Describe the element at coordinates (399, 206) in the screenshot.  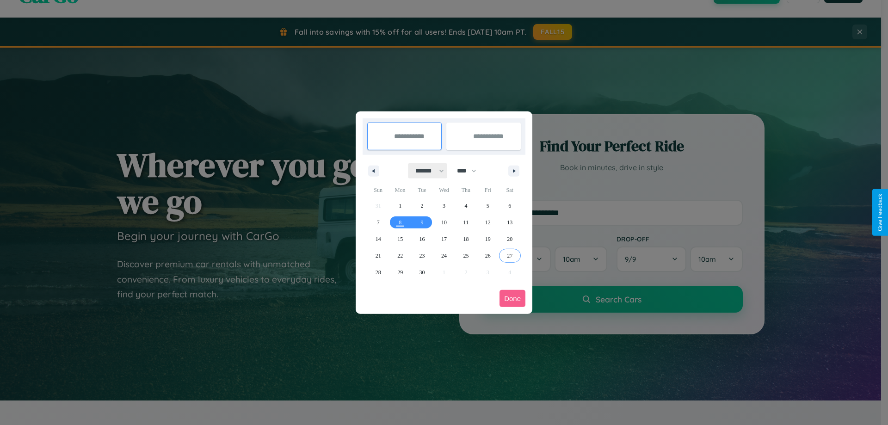
I see `button: 1` at that location.